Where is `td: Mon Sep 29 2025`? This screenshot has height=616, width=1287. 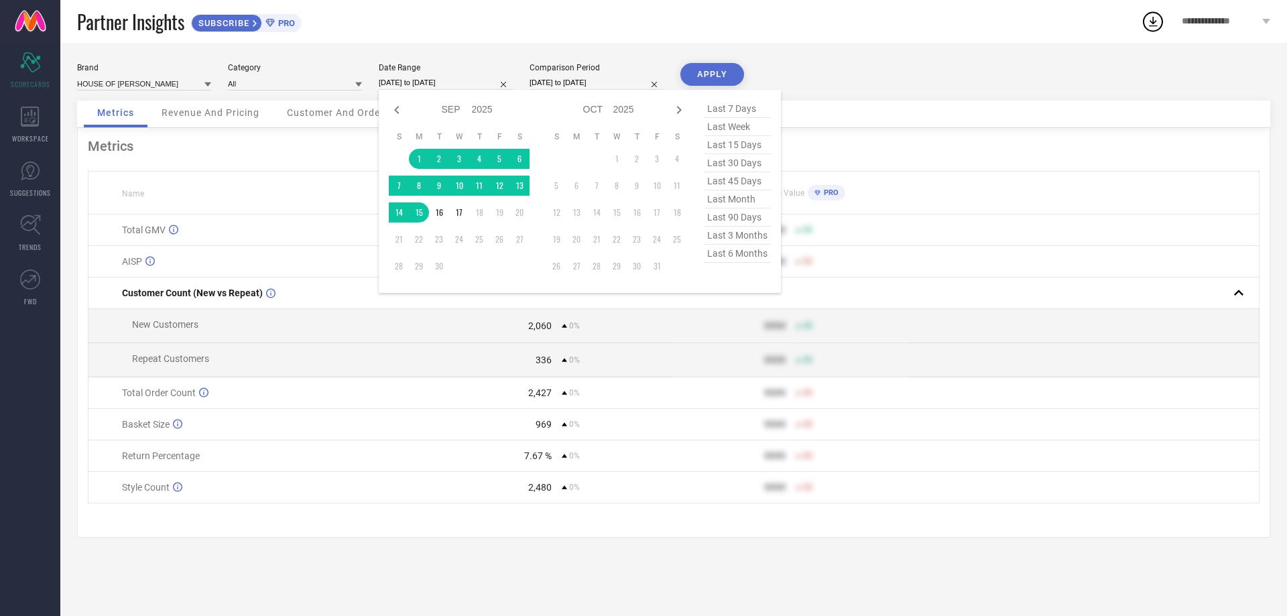
td: Mon Sep 29 2025 is located at coordinates (419, 266).